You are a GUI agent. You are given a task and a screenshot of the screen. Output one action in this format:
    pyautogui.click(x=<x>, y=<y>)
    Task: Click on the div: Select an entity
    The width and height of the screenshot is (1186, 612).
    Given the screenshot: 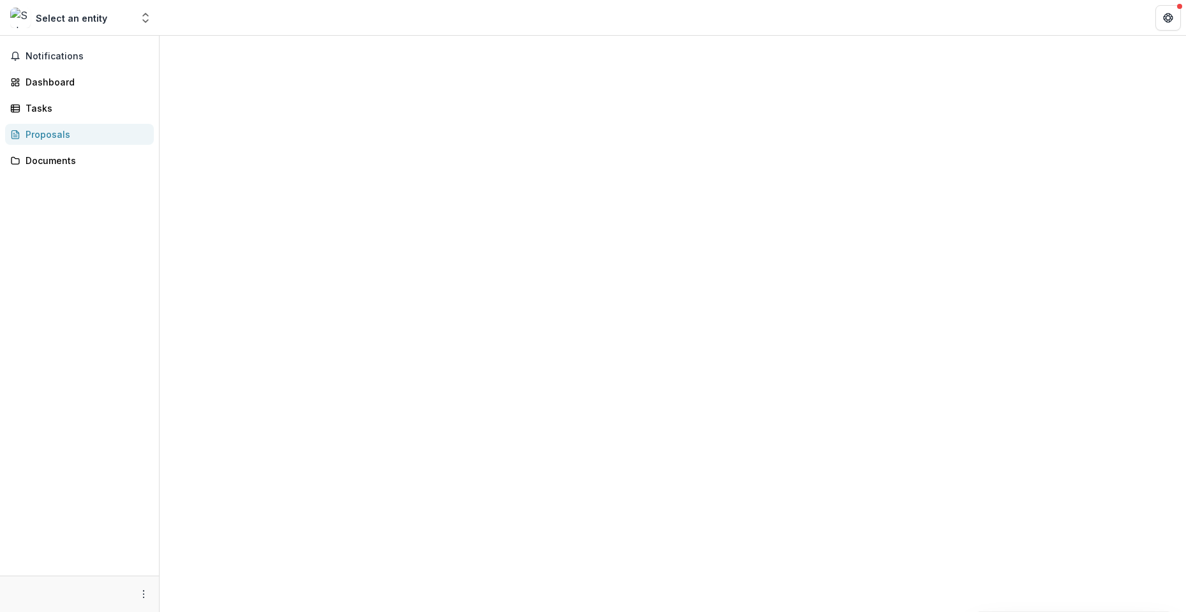 What is the action you would take?
    pyautogui.click(x=71, y=18)
    